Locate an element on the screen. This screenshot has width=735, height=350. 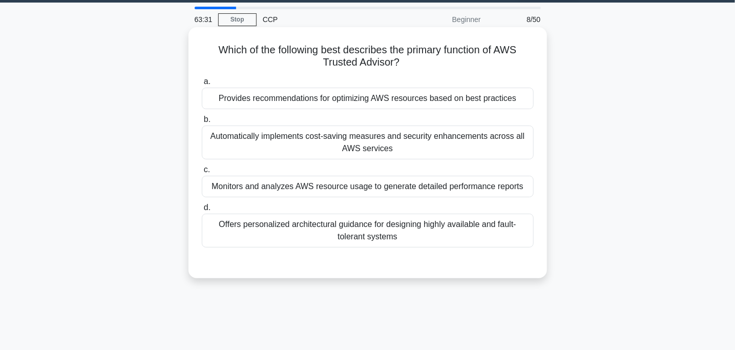
span: a. is located at coordinates (207, 81).